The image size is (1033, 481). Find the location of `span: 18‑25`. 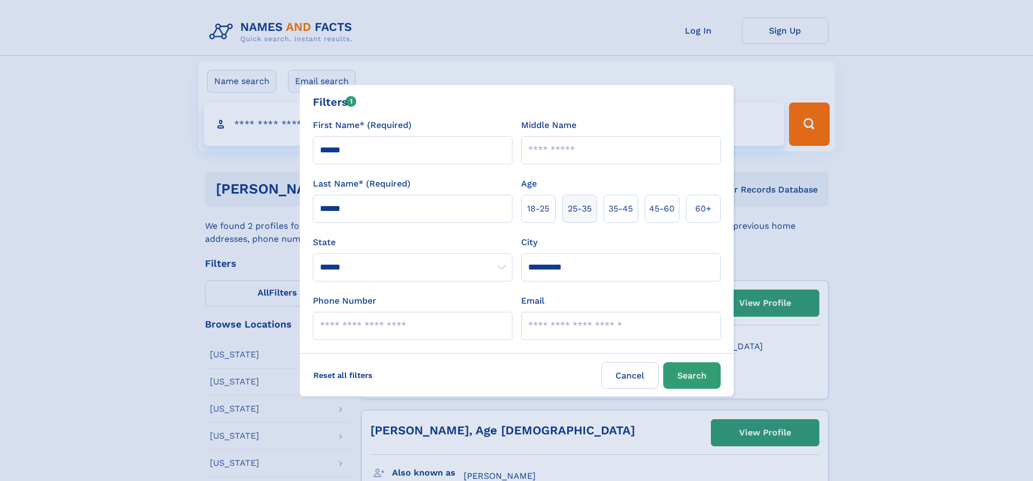

span: 18‑25 is located at coordinates (538, 209).